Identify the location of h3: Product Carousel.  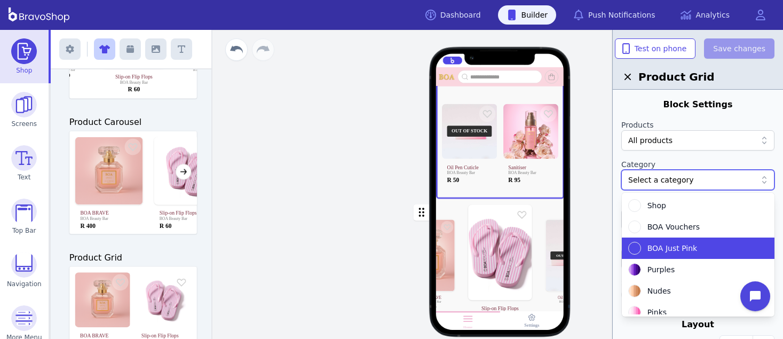
(134, 122).